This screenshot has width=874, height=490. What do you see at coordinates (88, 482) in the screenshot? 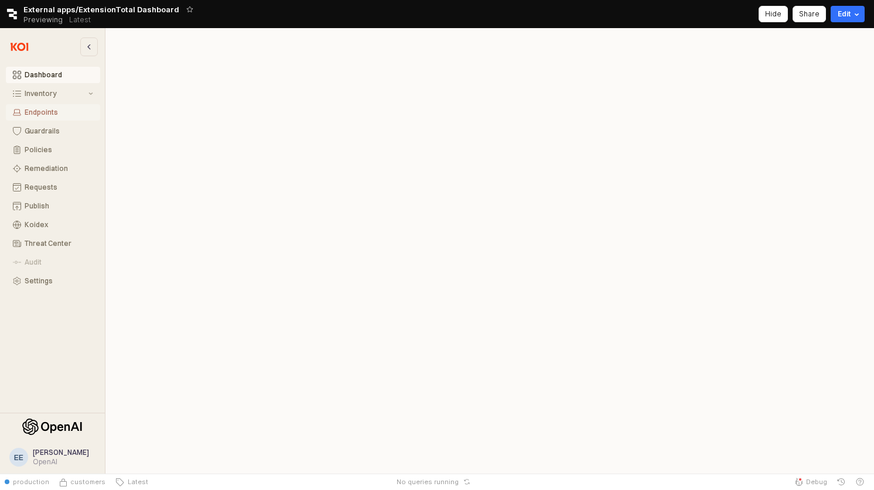
I see `span: customers` at bounding box center [88, 482].